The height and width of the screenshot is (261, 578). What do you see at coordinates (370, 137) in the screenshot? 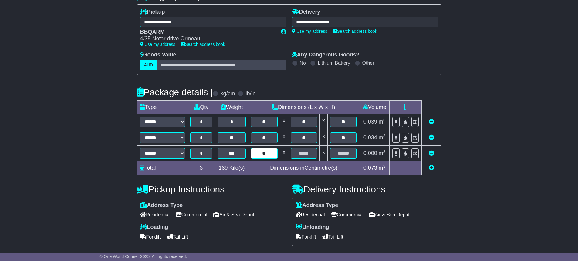
I see `span: 0.034` at bounding box center [370, 137].